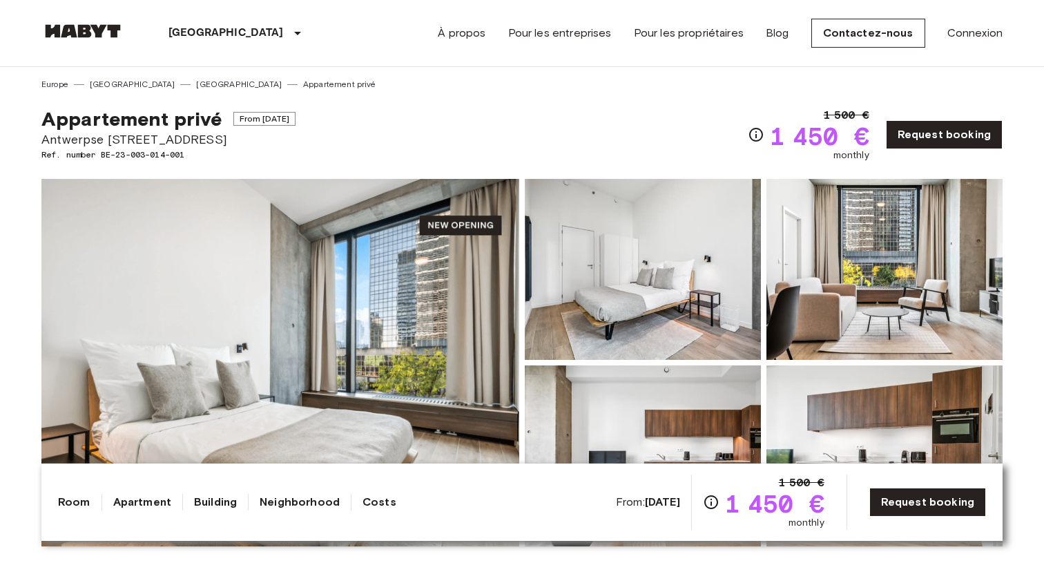 This screenshot has height=563, width=1044. I want to click on a: Appartement privé, so click(340, 84).